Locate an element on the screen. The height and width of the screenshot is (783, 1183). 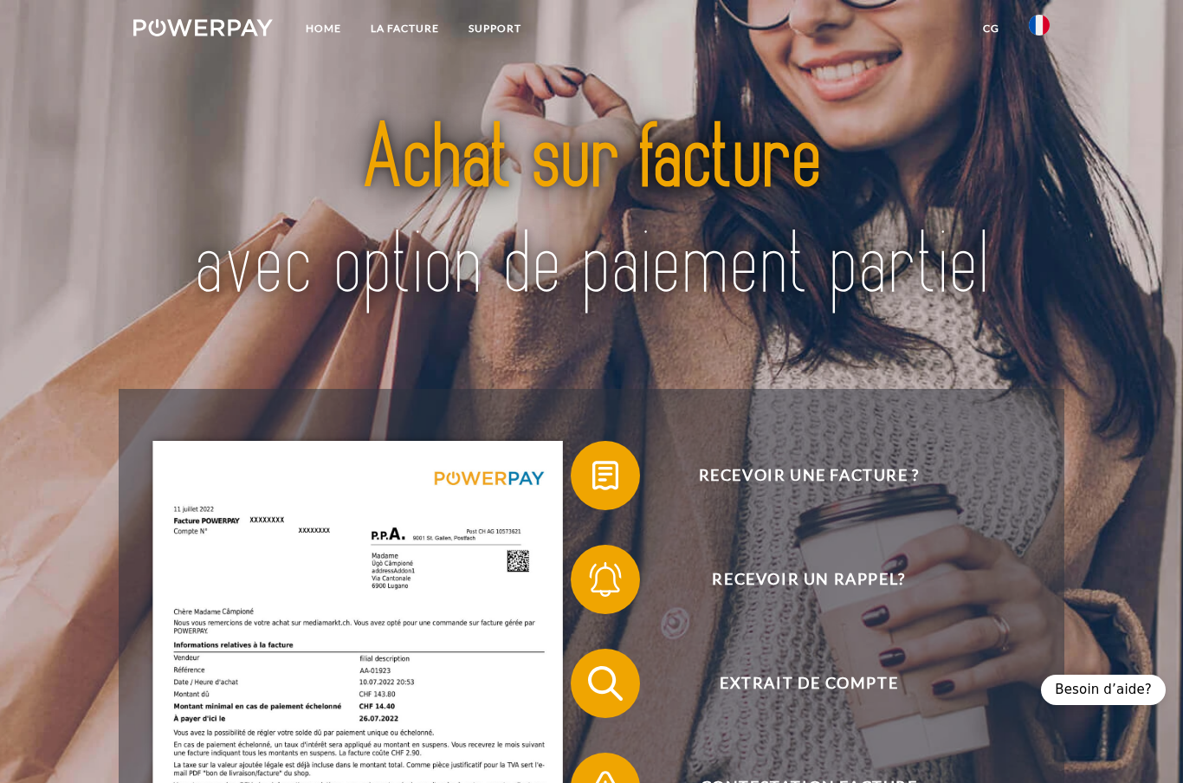
img: qb_bell.svg is located at coordinates (605, 579).